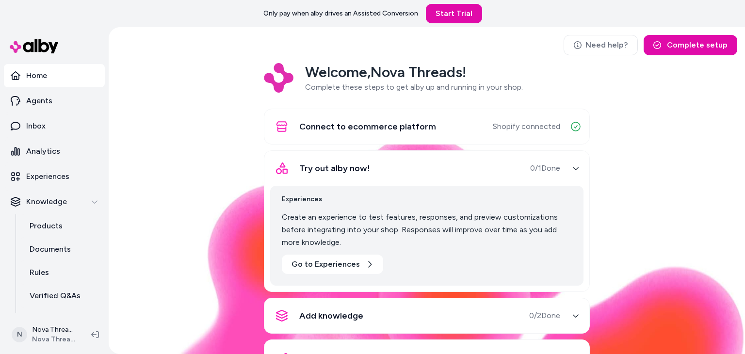  I want to click on p: Experiences, so click(48, 177).